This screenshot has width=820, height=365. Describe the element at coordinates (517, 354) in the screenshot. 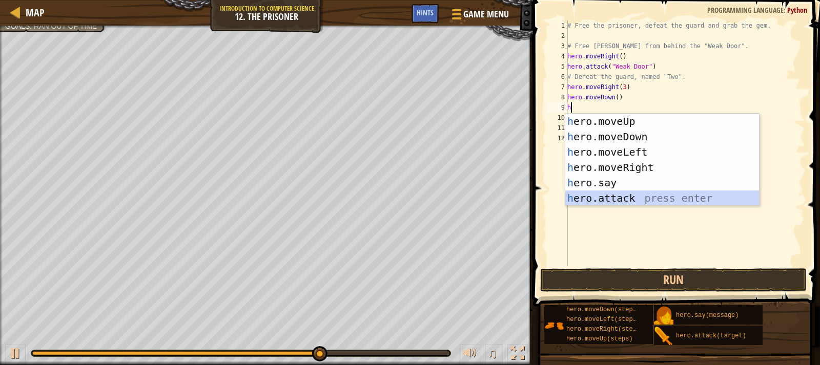

I see `button: Toggle fullscreen` at that location.